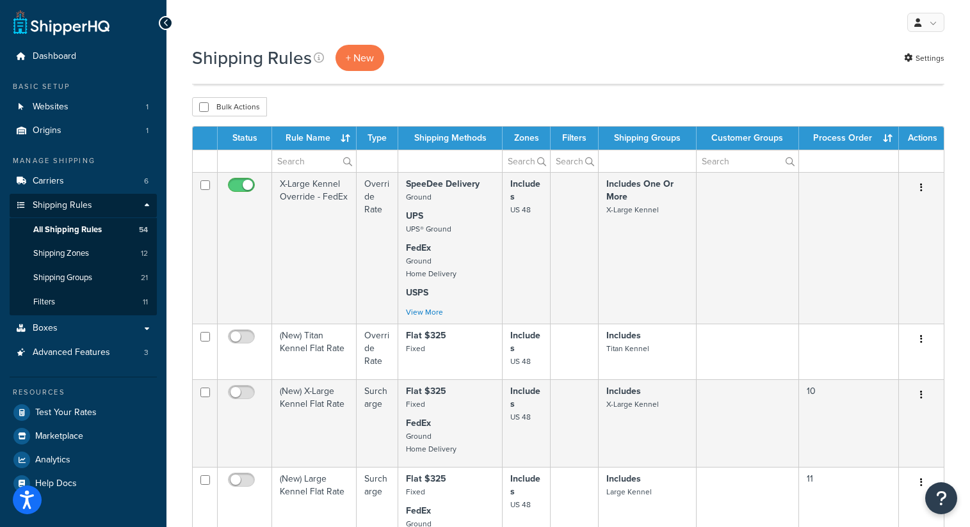  I want to click on span: 6, so click(146, 181).